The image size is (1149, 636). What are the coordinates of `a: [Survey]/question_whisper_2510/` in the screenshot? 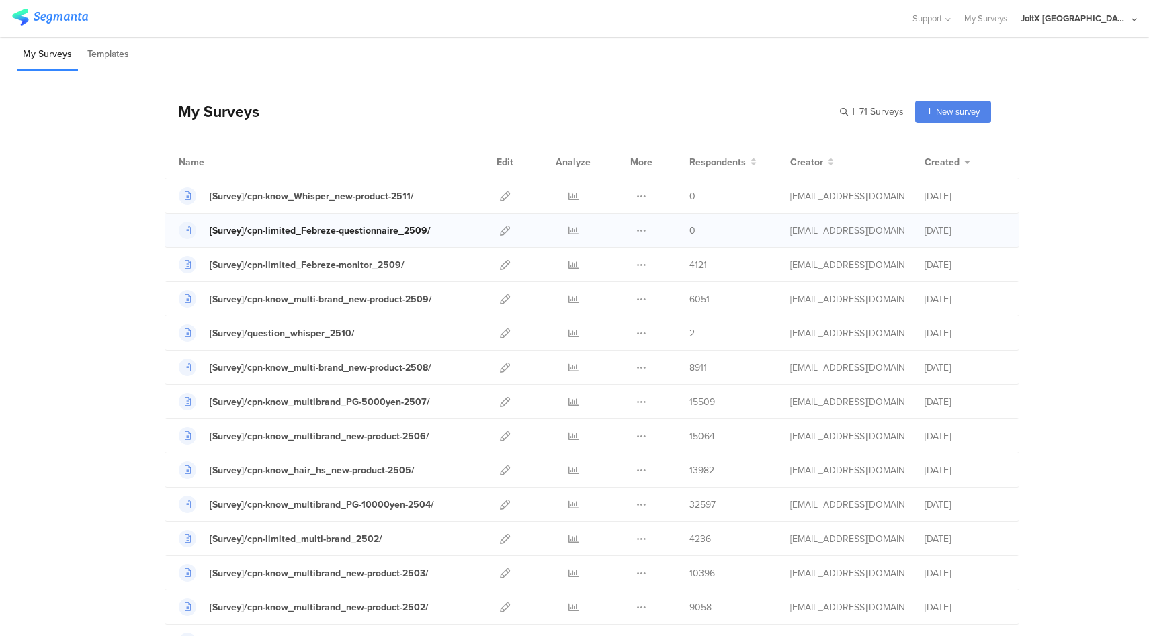 It's located at (267, 333).